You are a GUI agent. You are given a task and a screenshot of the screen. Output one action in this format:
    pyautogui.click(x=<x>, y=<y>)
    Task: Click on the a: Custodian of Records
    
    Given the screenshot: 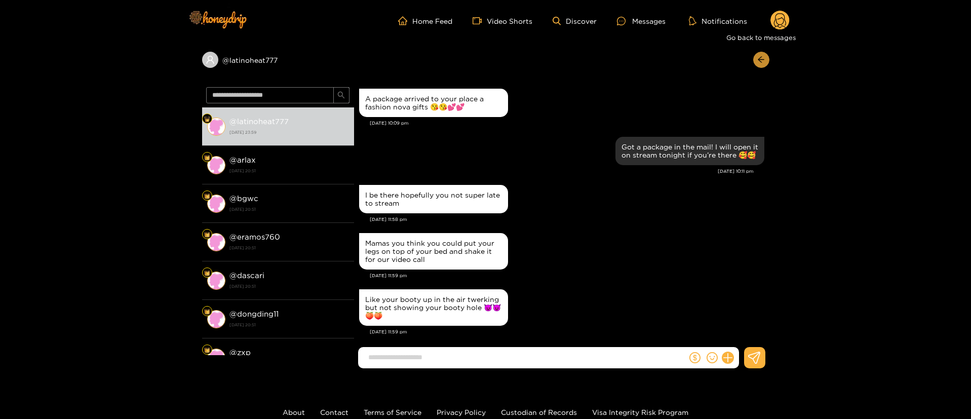 What is the action you would take?
    pyautogui.click(x=539, y=412)
    